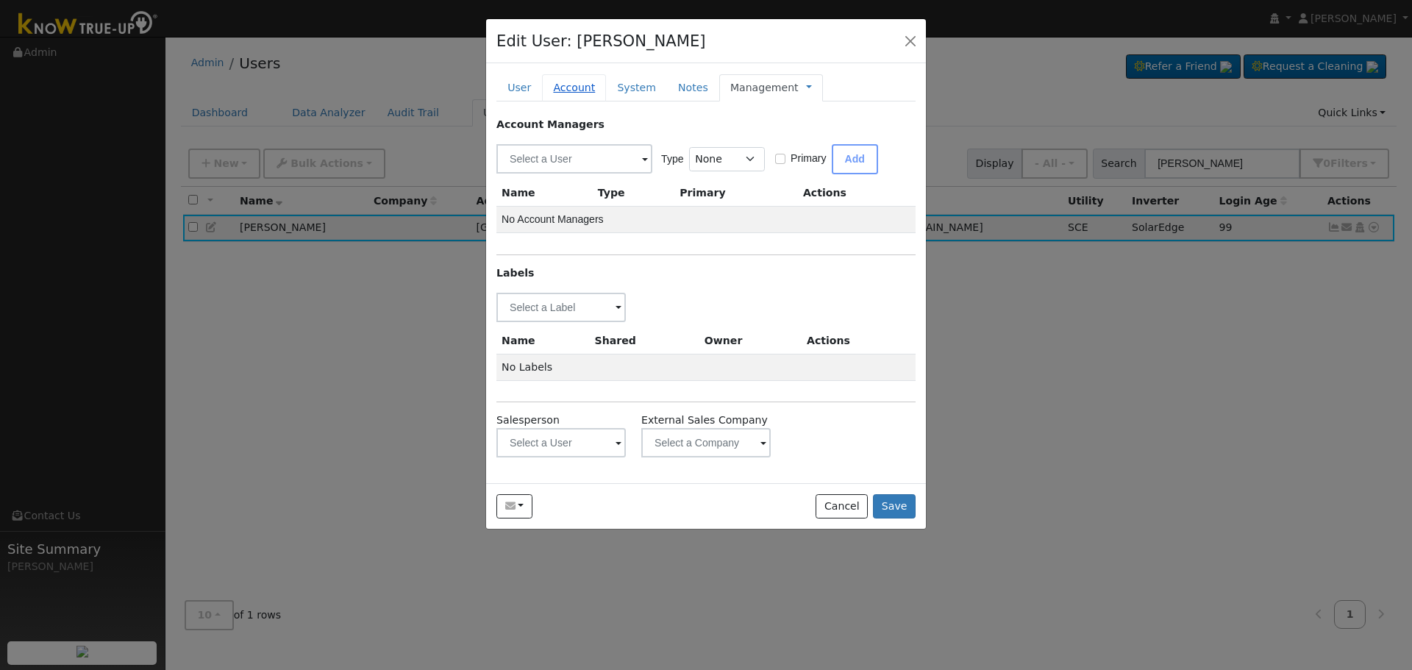 This screenshot has width=1412, height=670. Describe the element at coordinates (706, 443) in the screenshot. I see `input: Select a Company` at that location.